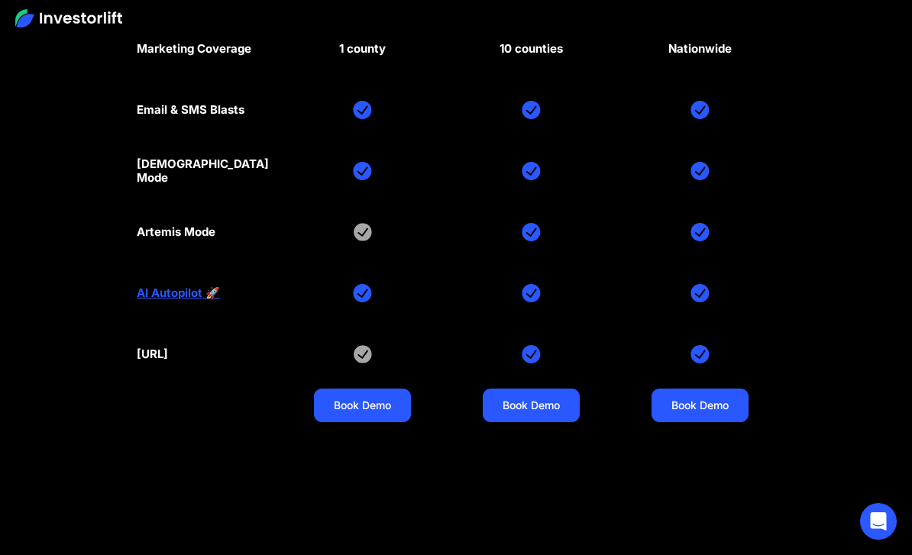 This screenshot has height=555, width=912. I want to click on div: 1 county, so click(362, 49).